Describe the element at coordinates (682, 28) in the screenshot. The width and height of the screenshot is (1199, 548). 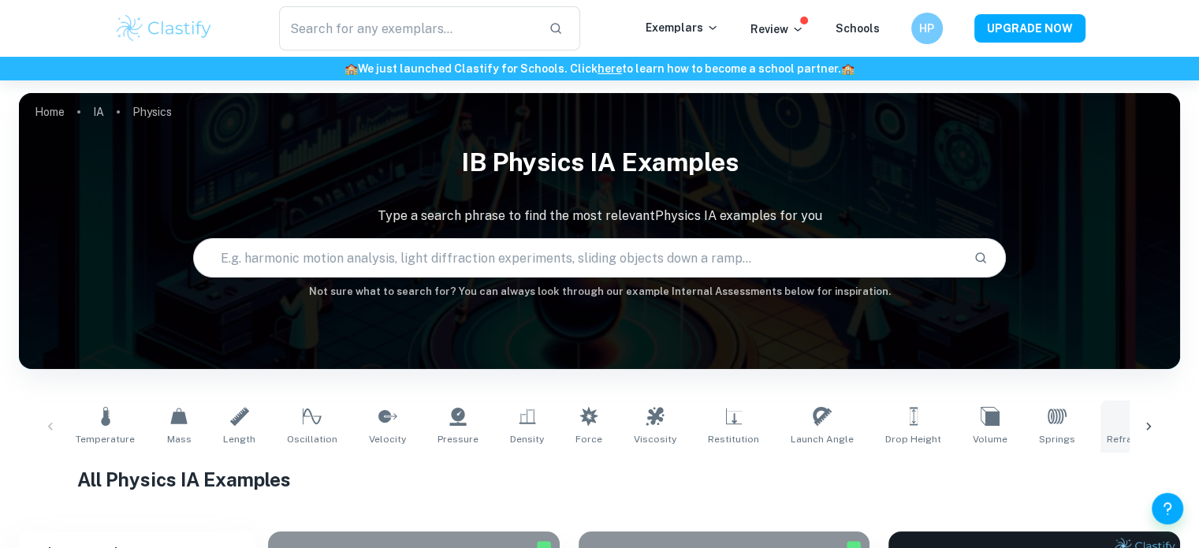
I see `p: Exemplars` at that location.